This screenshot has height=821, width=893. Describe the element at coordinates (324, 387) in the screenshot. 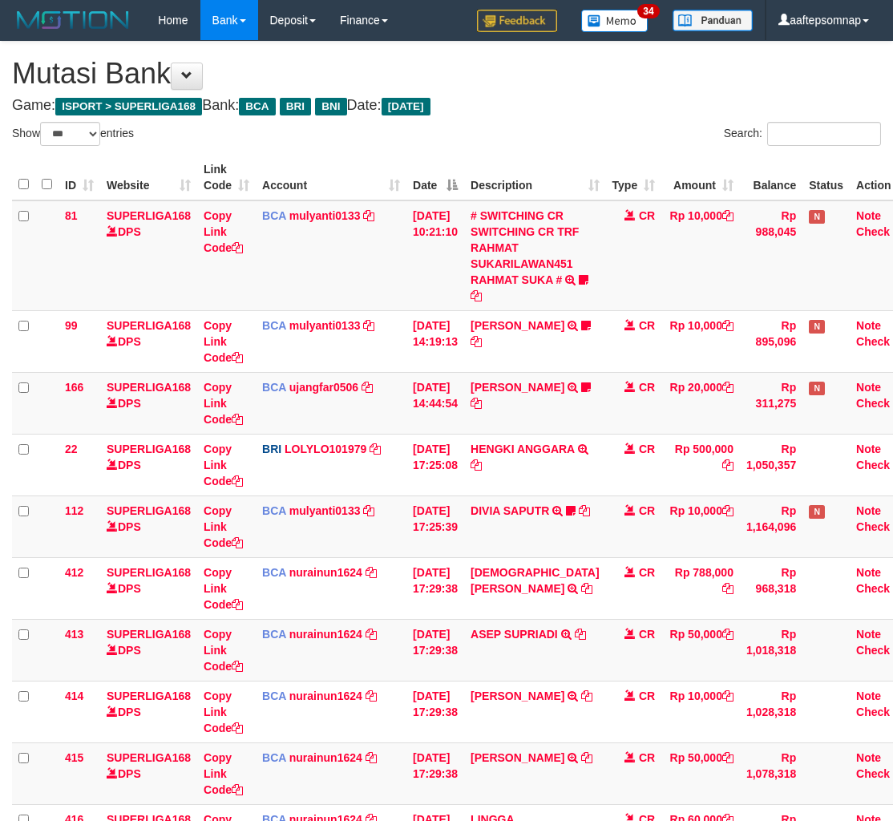

I see `a: ujangfar0506` at that location.